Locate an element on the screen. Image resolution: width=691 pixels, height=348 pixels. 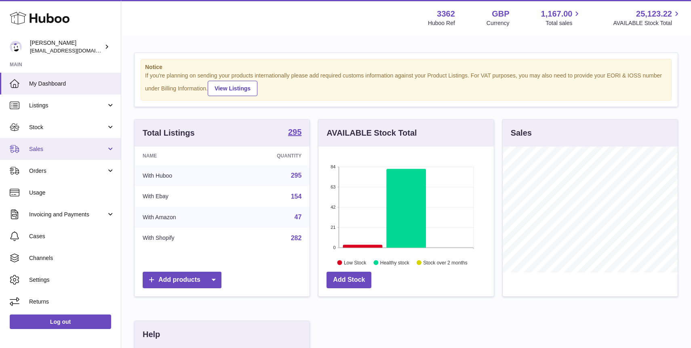
div: Huboo Ref is located at coordinates (441, 23).